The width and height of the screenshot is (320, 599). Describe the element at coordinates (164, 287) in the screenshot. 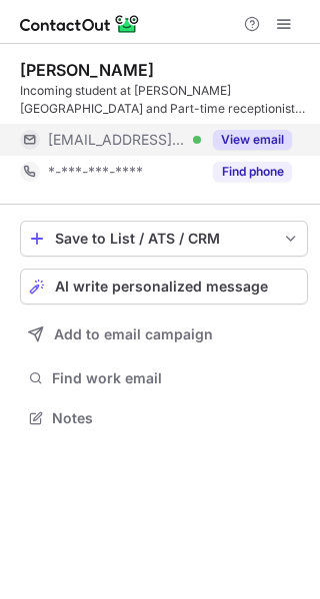

I see `button: AI write personalized message` at that location.